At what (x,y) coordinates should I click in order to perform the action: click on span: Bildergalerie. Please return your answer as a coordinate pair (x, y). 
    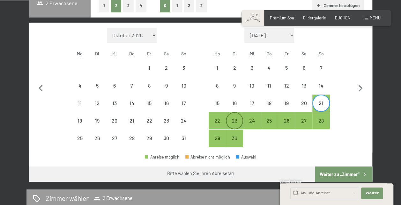
    Looking at the image, I should click on (315, 18).